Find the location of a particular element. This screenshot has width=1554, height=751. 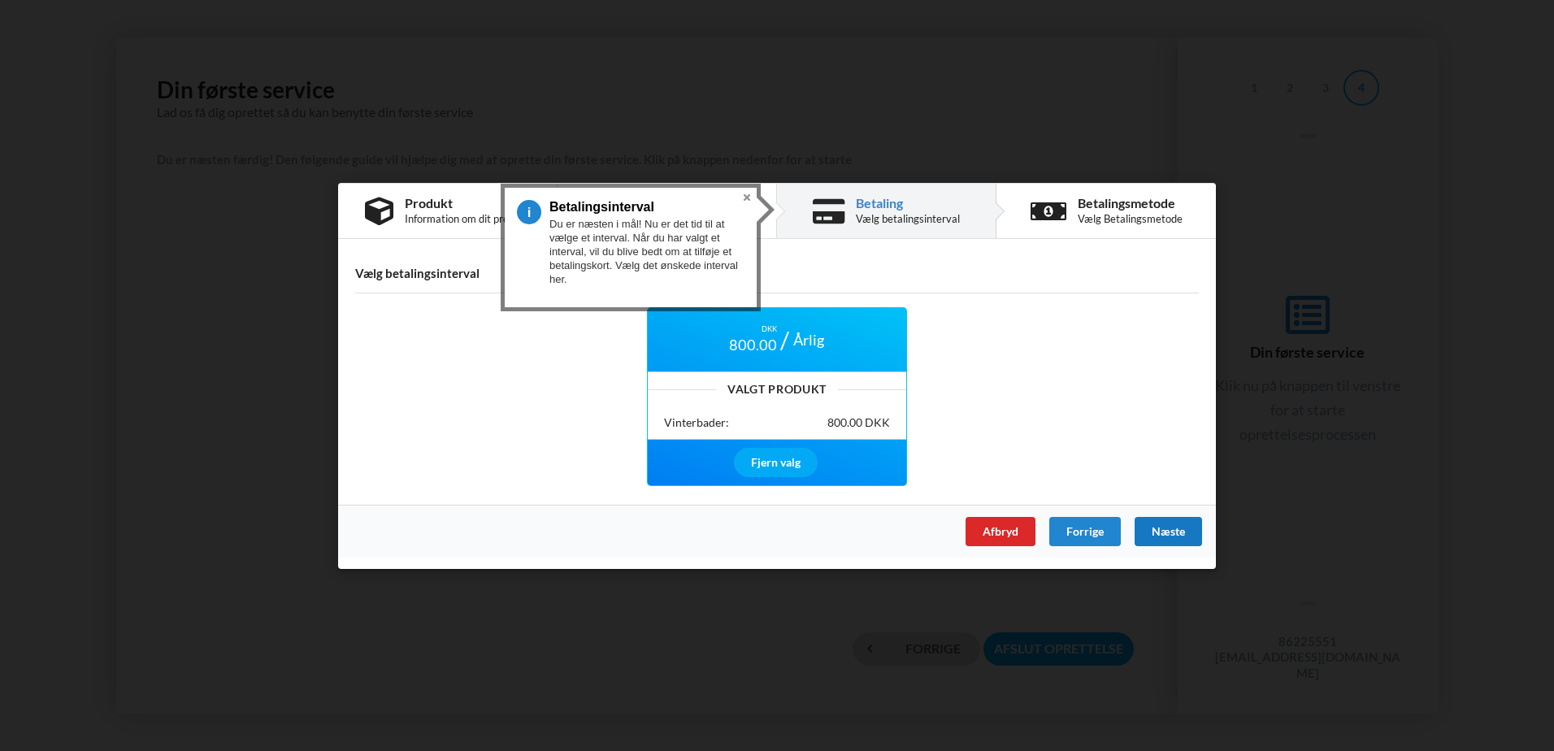

div: Årlig is located at coordinates (809, 340).